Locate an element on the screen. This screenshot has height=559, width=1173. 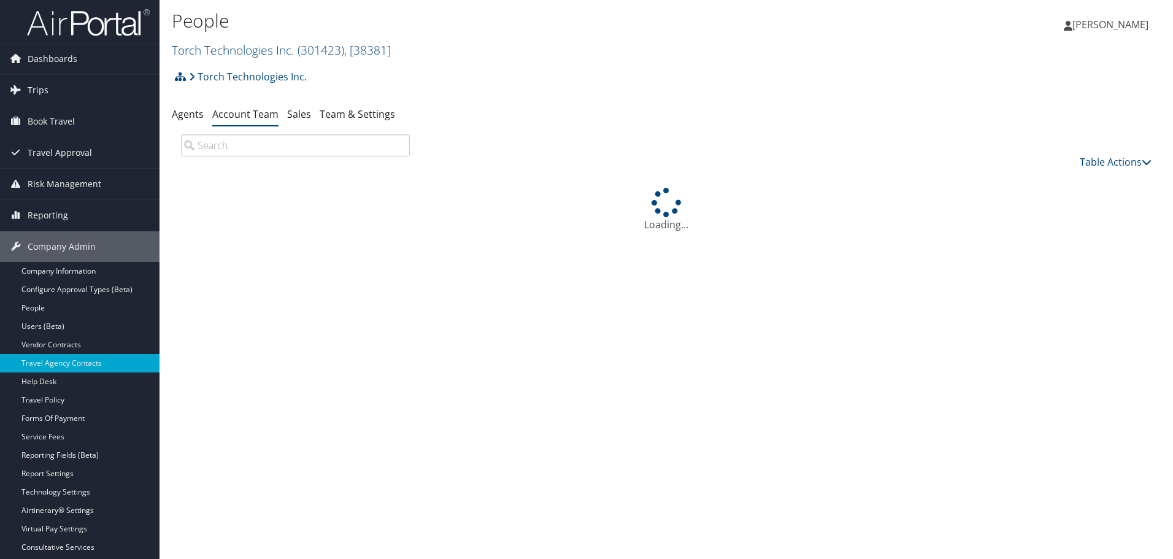
span: Travel Approval is located at coordinates (60, 153).